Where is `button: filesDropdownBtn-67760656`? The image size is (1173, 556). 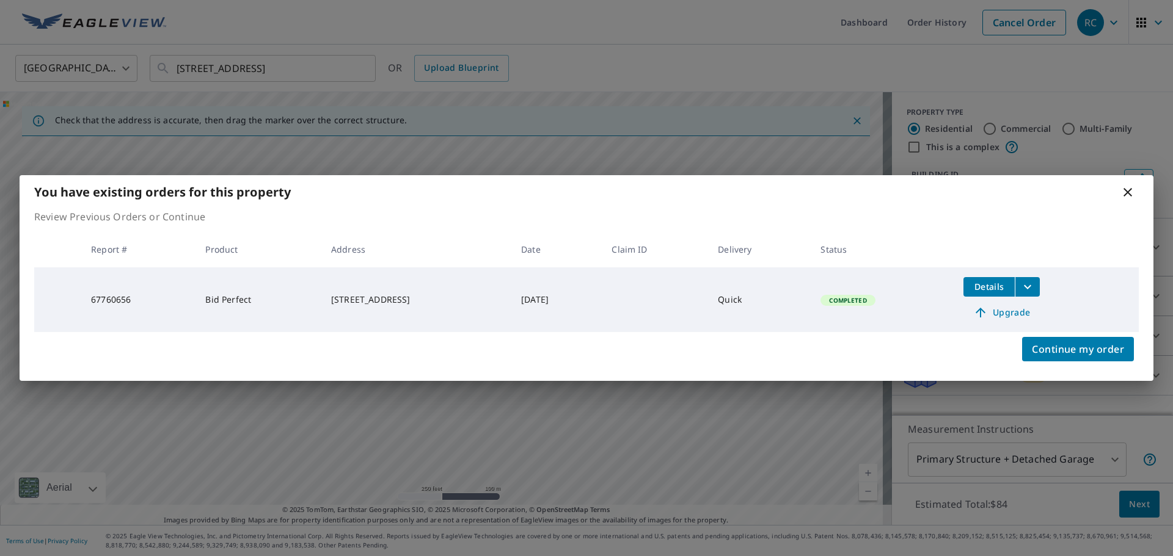 button: filesDropdownBtn-67760656 is located at coordinates (1027, 287).